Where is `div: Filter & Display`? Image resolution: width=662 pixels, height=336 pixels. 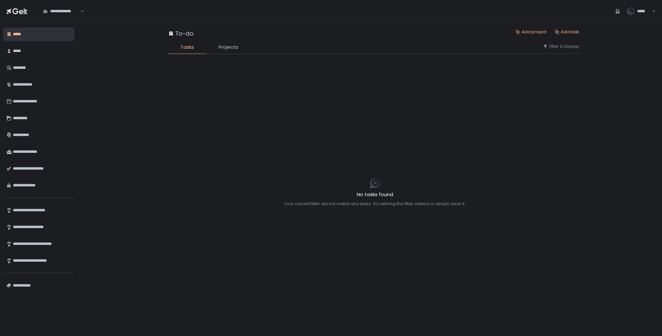
div: Filter & Display is located at coordinates (561, 47).